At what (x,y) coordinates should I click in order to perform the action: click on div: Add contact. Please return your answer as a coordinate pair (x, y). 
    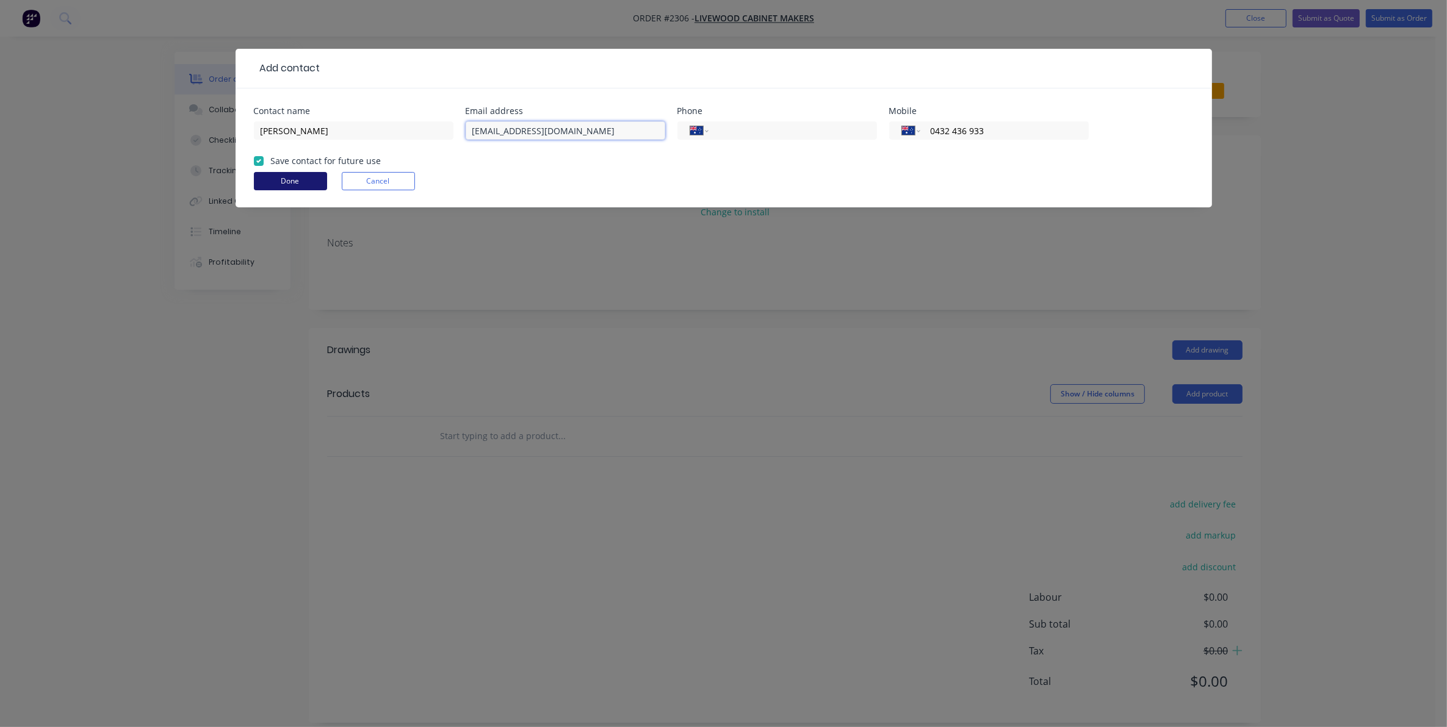
    Looking at the image, I should click on (287, 68).